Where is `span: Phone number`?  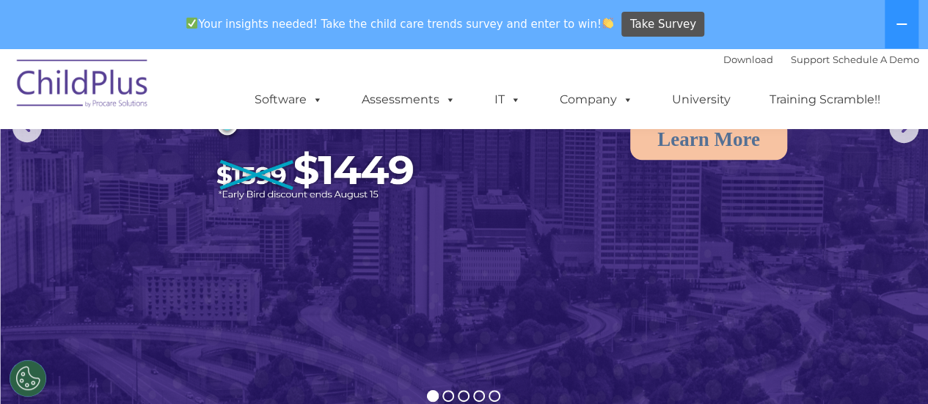
span: Phone number is located at coordinates (235, 162).